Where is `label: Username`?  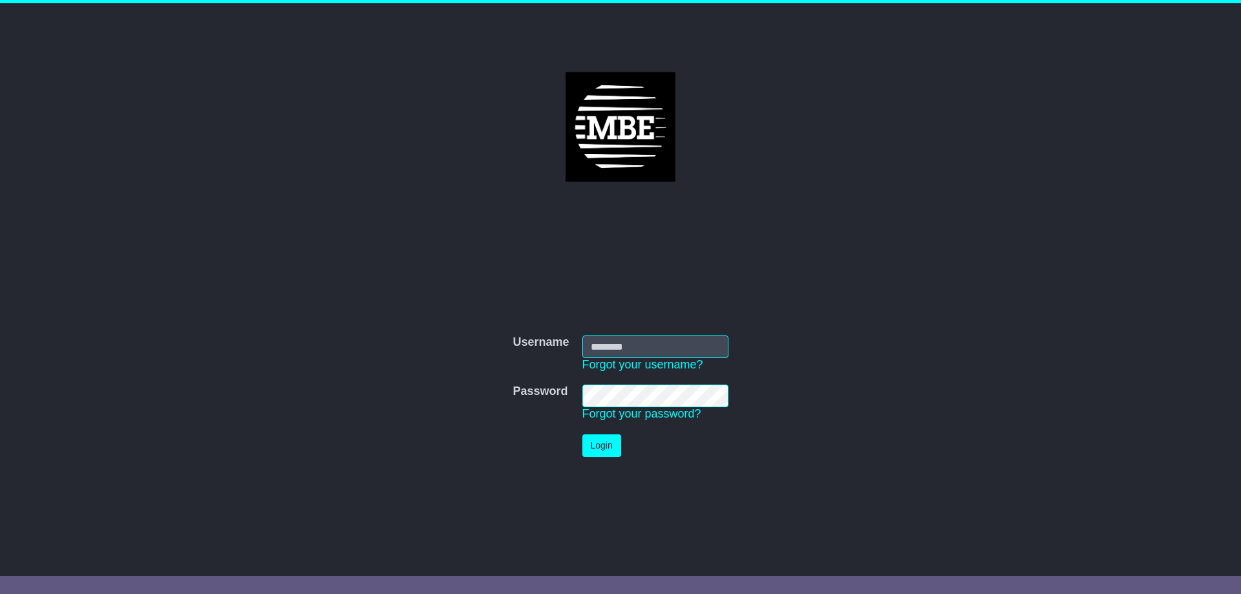 label: Username is located at coordinates (540, 342).